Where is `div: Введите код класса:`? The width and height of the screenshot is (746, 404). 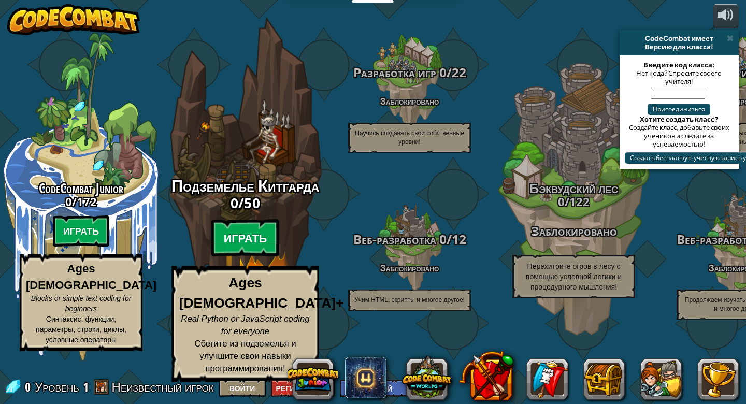 div: Введите код класса: is located at coordinates (679, 65).